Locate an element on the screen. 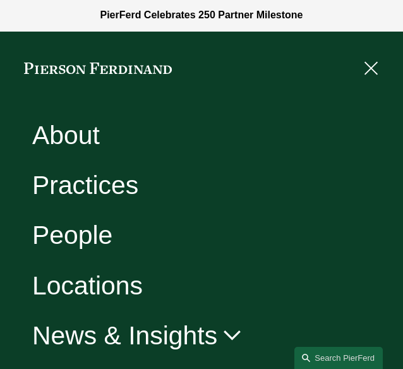 This screenshot has width=403, height=369. a: Practices is located at coordinates (85, 185).